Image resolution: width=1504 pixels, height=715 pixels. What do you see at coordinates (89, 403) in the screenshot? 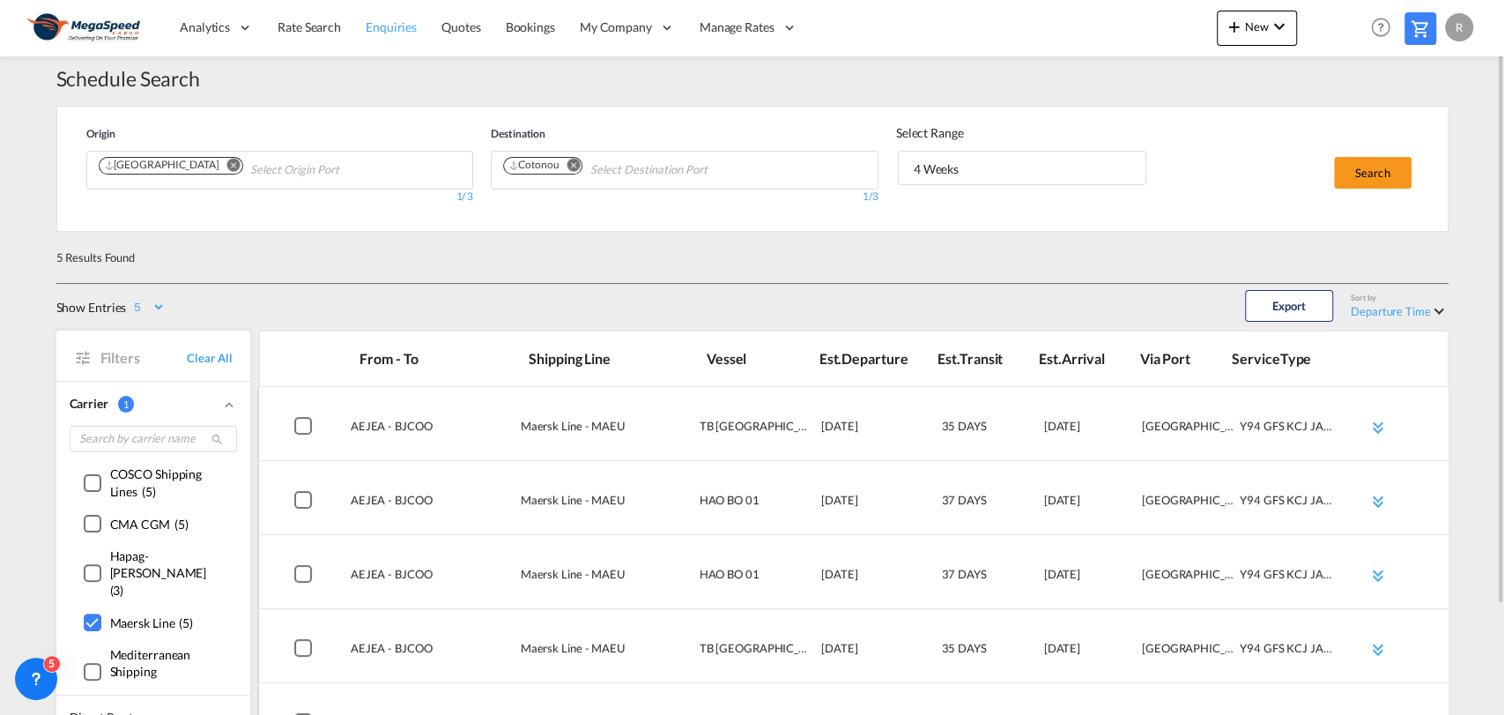
I see `span: Carrier` at bounding box center [89, 403].